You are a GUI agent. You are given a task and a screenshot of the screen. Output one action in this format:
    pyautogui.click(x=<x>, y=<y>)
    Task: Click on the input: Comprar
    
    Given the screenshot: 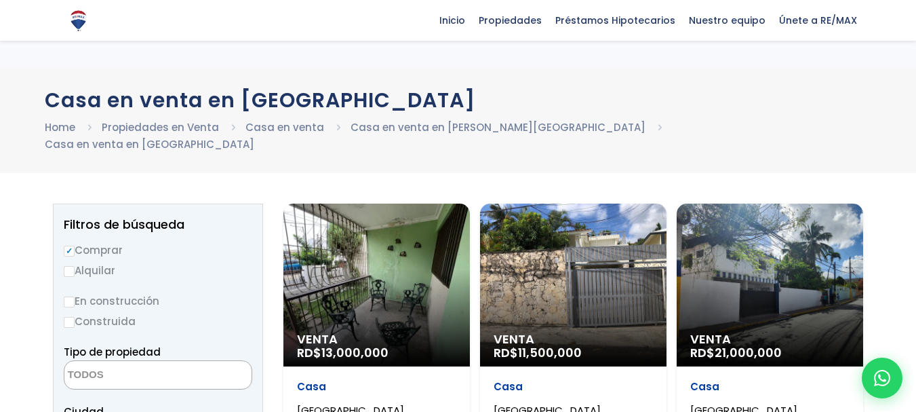 What is the action you would take?
    pyautogui.click(x=69, y=251)
    